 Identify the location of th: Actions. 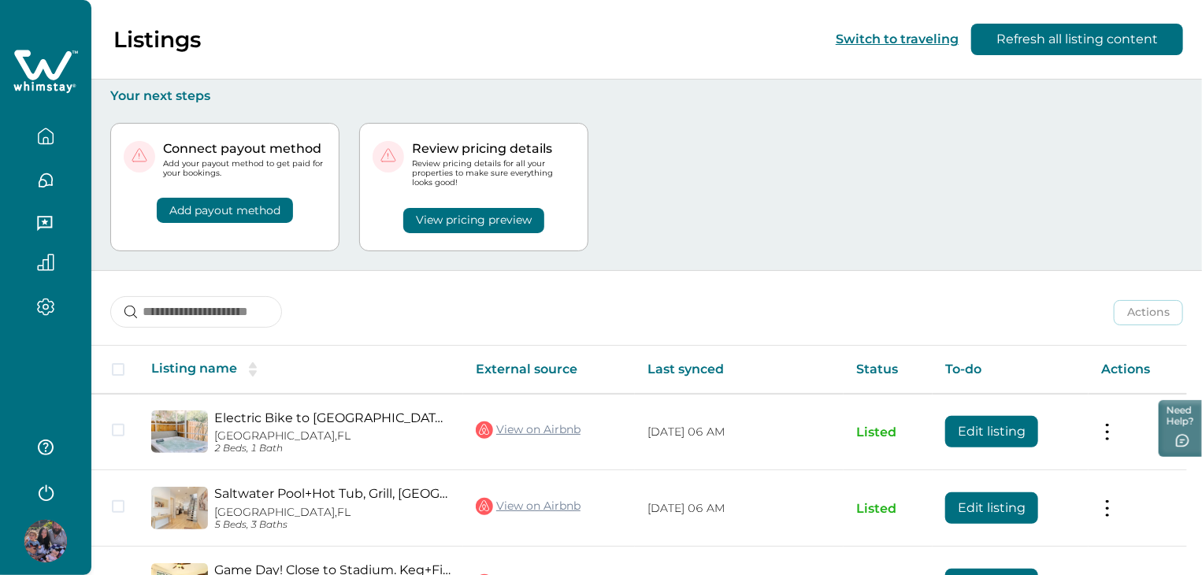
(1138, 370).